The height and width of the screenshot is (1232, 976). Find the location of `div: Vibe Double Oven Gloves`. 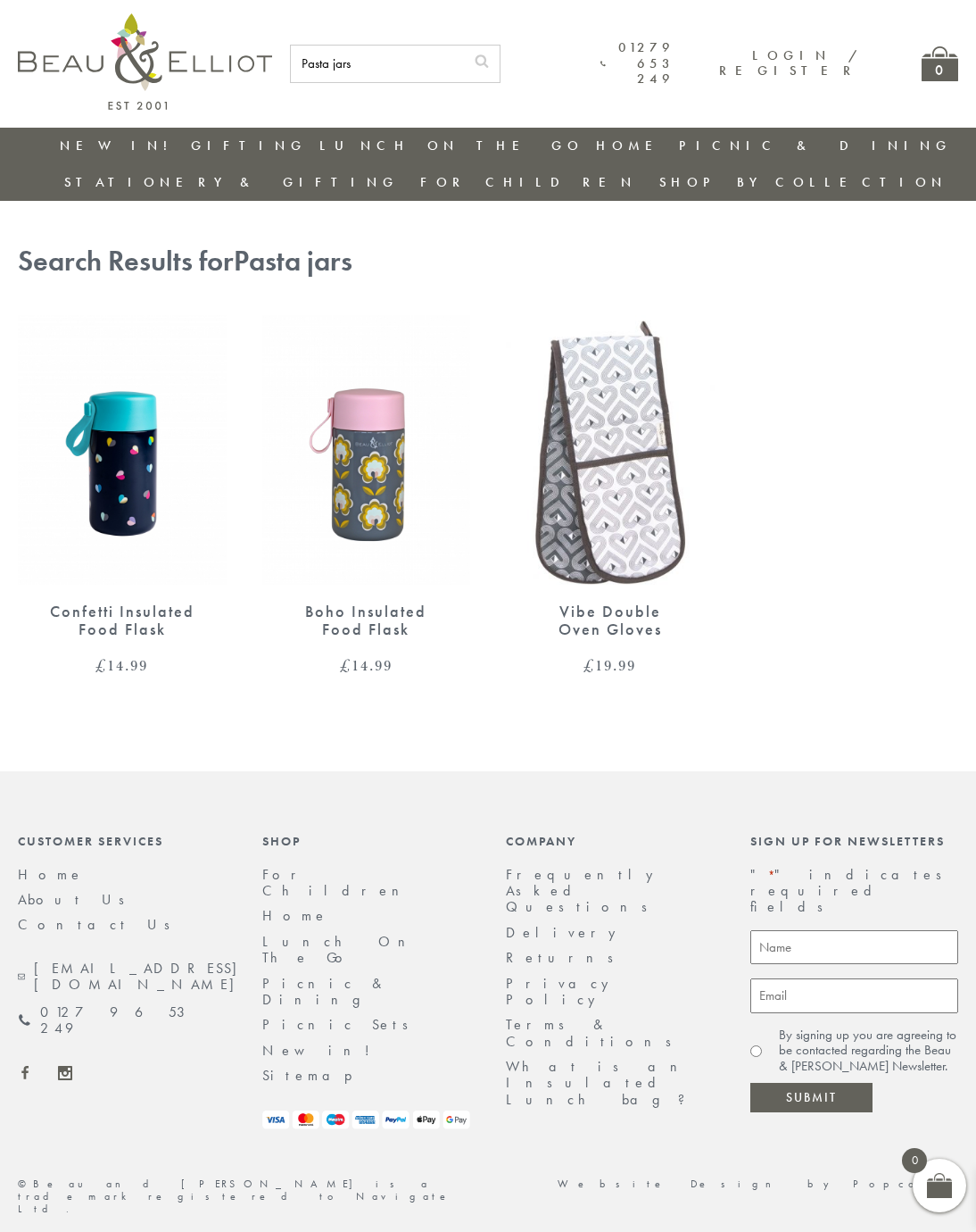

div: Vibe Double Oven Gloves is located at coordinates (610, 621).